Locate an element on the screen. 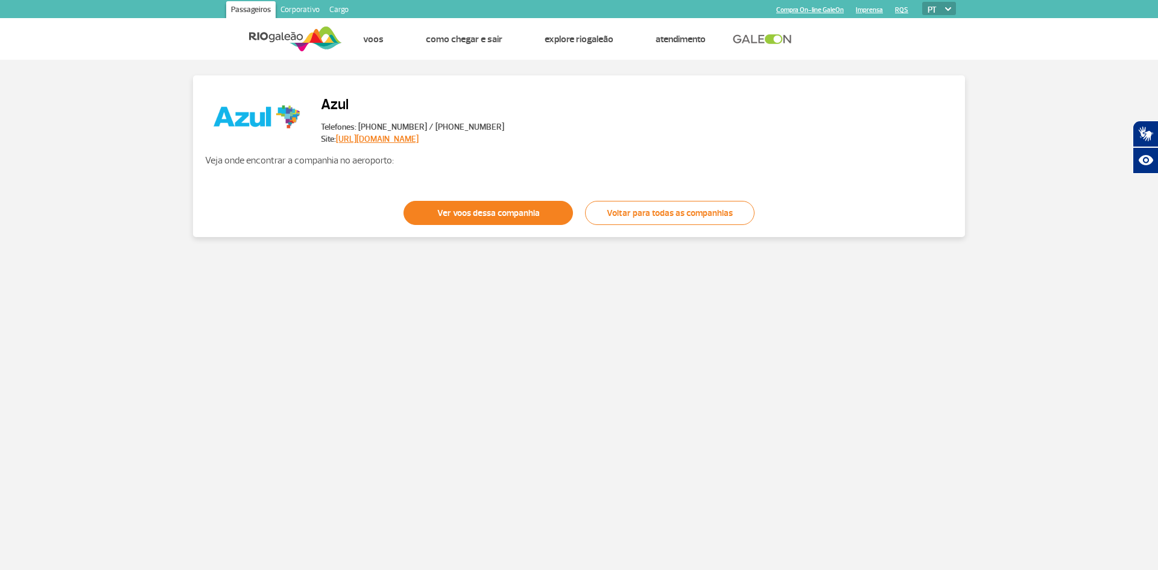 This screenshot has width=1158, height=570. a: Explore RIOgaleão is located at coordinates (579, 39).